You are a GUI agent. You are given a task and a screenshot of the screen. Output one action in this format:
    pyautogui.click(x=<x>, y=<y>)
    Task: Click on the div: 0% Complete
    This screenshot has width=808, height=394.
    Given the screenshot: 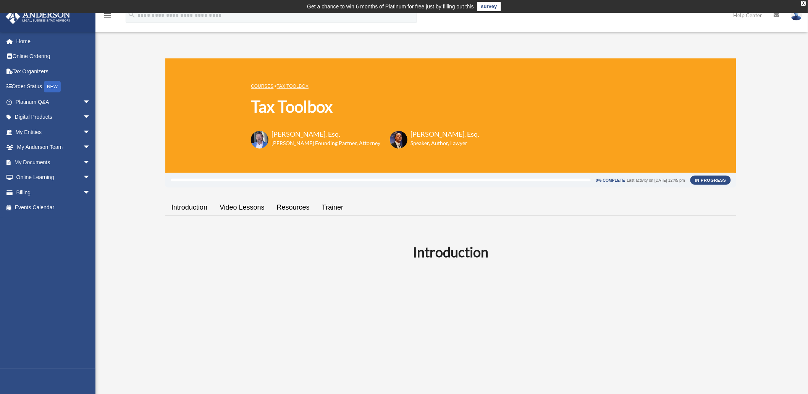 What is the action you would take?
    pyautogui.click(x=610, y=180)
    